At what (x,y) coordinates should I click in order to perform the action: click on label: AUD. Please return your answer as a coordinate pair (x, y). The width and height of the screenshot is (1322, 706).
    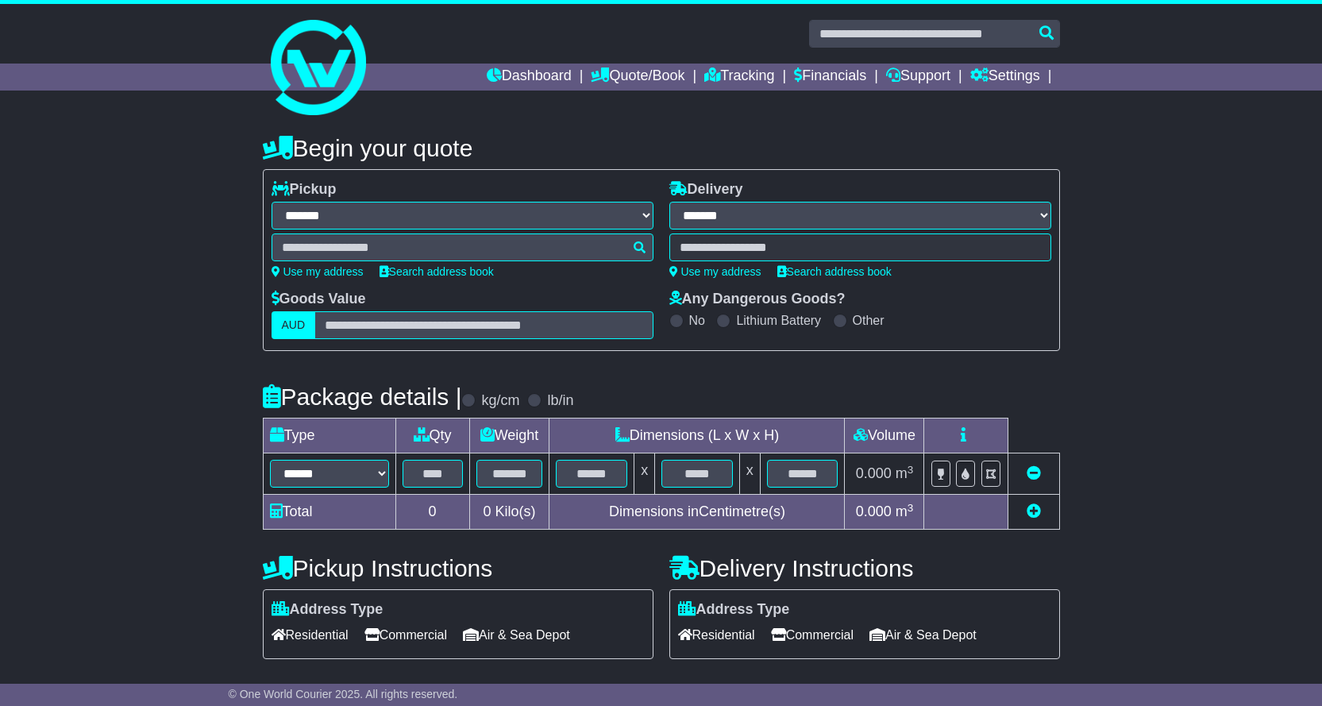
    Looking at the image, I should click on (294, 325).